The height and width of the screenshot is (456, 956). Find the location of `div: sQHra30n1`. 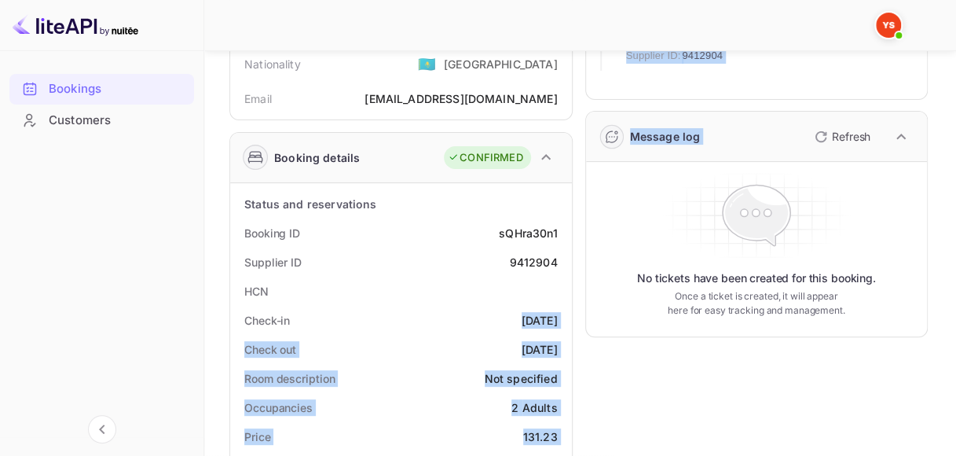

div: sQHra30n1 is located at coordinates (528, 233).